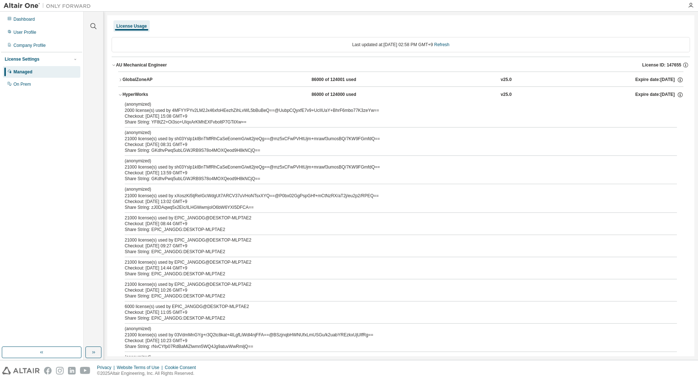 The width and height of the screenshot is (698, 381). What do you see at coordinates (49, 6) in the screenshot?
I see `img: Altair One` at bounding box center [49, 6].